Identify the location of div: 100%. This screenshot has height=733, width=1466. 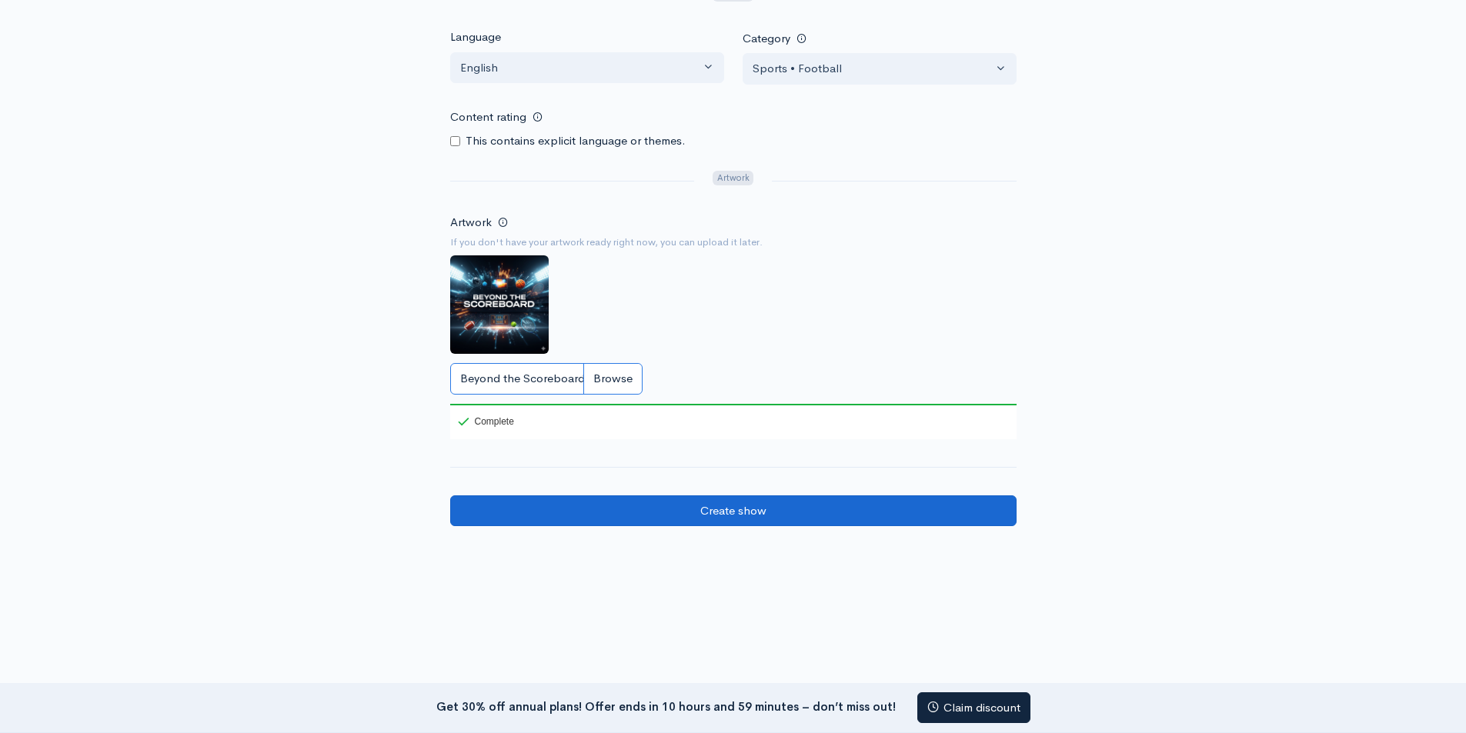
(733, 405).